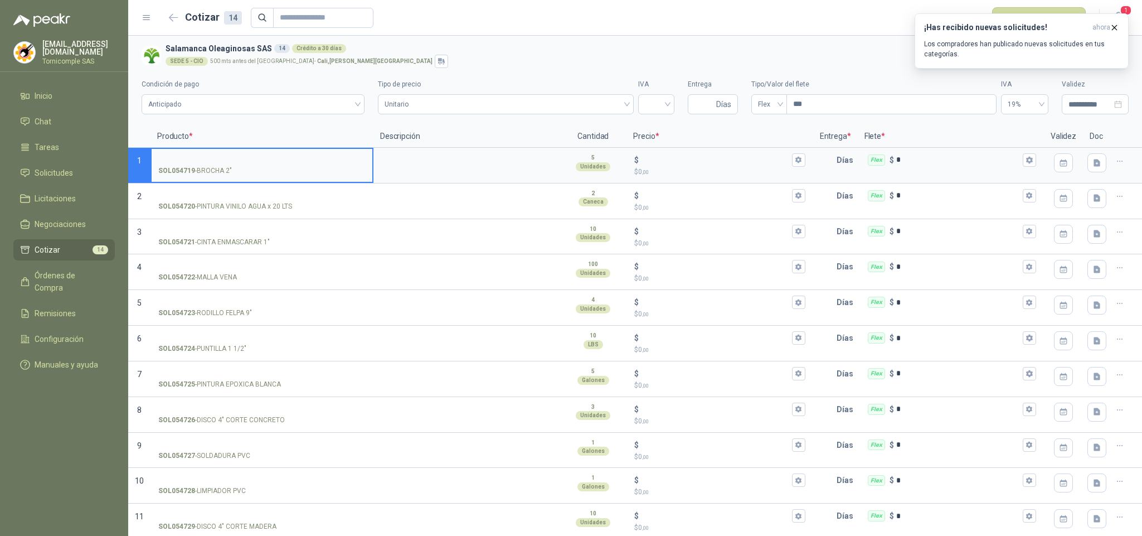 Image resolution: width=1142 pixels, height=536 pixels. I want to click on span: 19%, so click(1025, 104).